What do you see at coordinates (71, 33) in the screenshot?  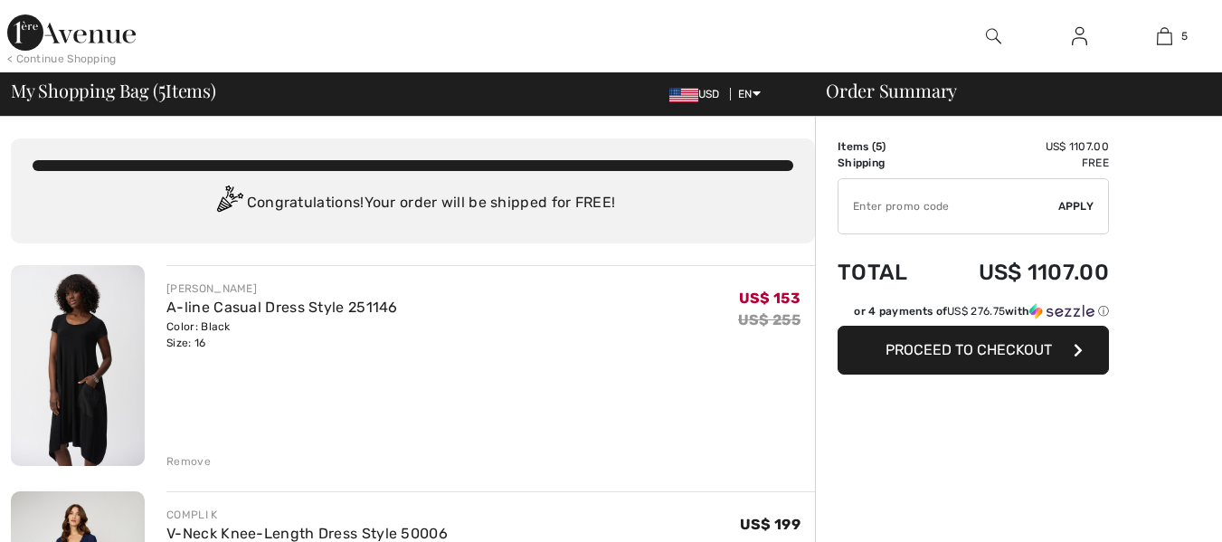 I see `img: 1ère Avenue` at bounding box center [71, 33].